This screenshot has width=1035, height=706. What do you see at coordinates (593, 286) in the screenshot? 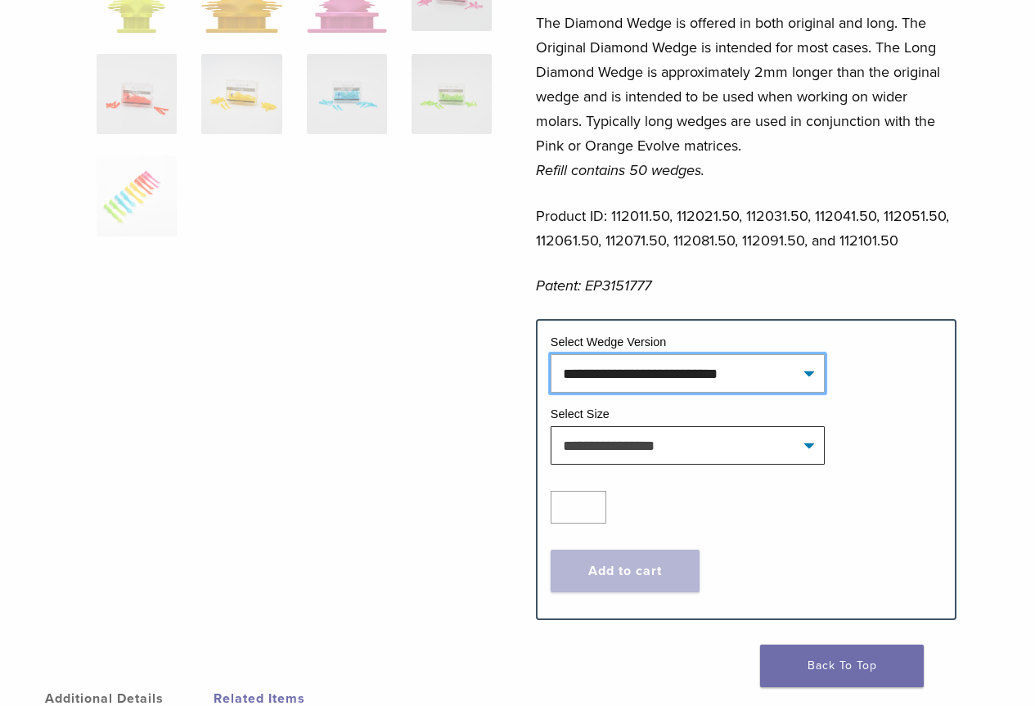
I see `em: Patent: EP3151777` at bounding box center [593, 286].